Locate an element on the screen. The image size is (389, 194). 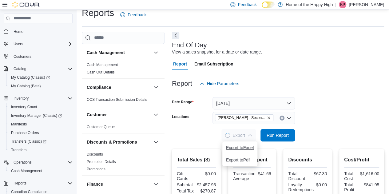
div: $270.87 is located at coordinates (207, 191).